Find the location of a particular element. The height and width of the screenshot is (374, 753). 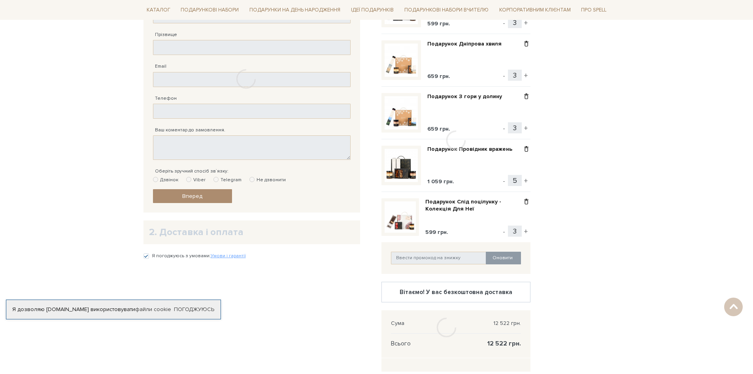

a: файли cookie is located at coordinates (153, 309).